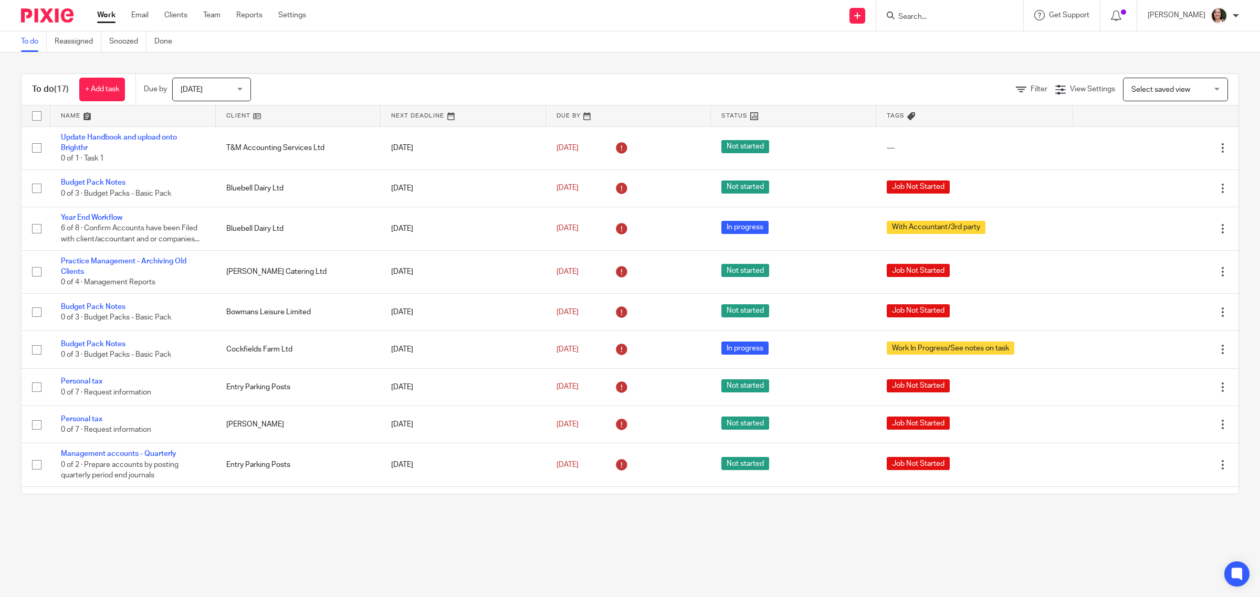 The height and width of the screenshot is (597, 1260). Describe the element at coordinates (1093, 89) in the screenshot. I see `span: View Settings` at that location.